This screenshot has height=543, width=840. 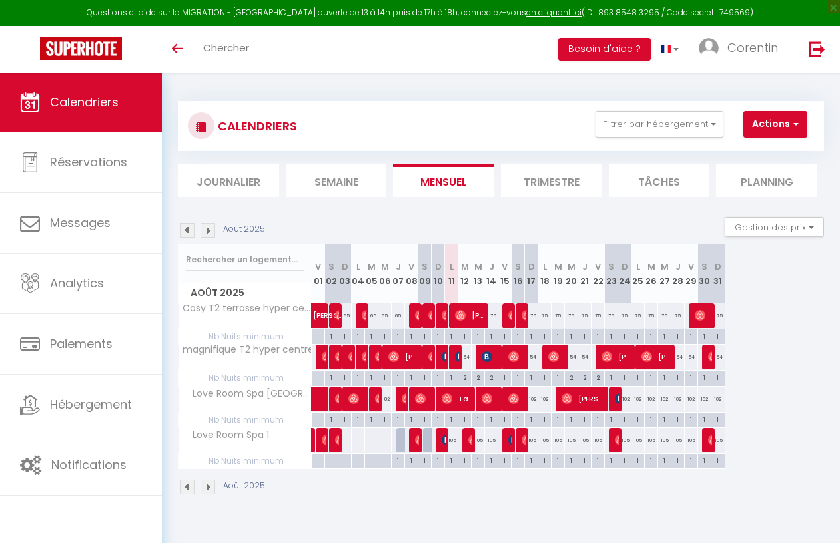 What do you see at coordinates (244, 461) in the screenshot?
I see `span: Nb Nuits minimum` at bounding box center [244, 461].